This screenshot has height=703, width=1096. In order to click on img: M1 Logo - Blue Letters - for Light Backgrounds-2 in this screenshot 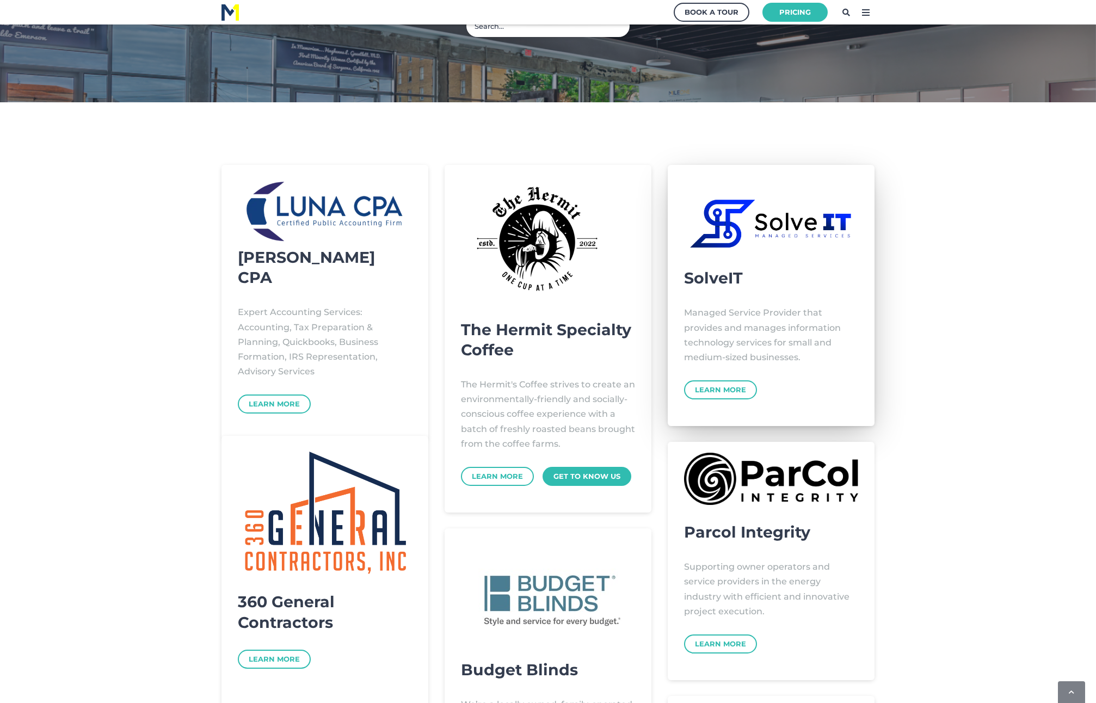, I will do `click(230, 13)`.